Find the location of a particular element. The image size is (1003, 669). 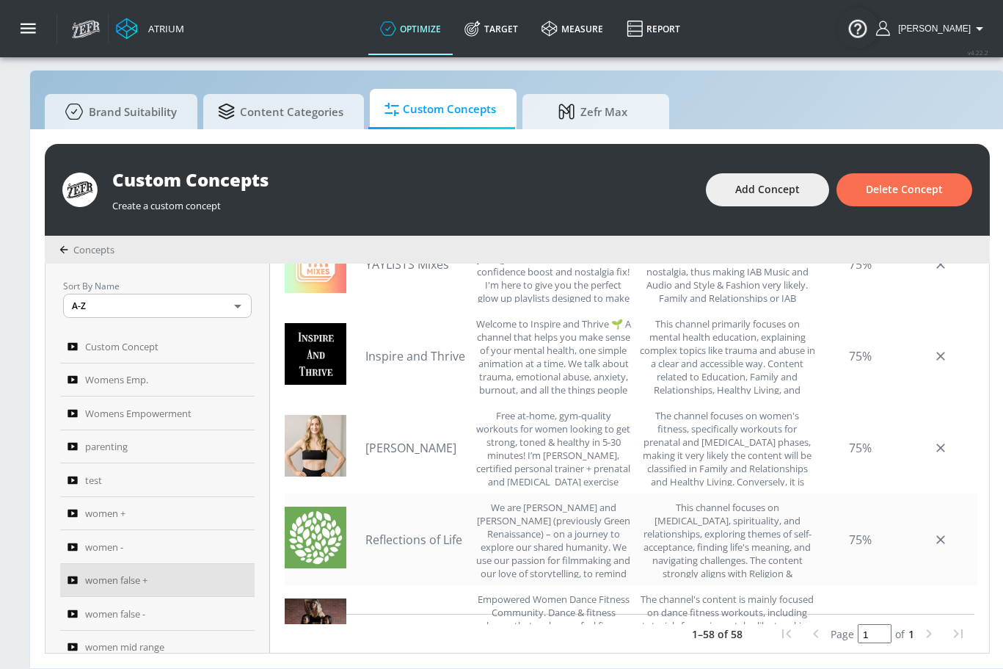

p: 1–58 of 58 is located at coordinates (717, 633).